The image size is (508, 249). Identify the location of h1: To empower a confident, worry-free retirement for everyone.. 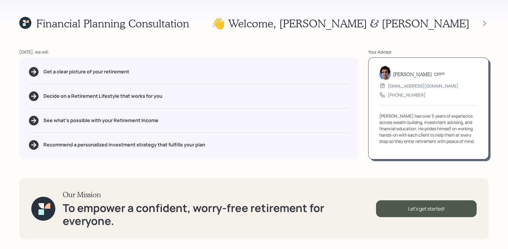
(219, 215).